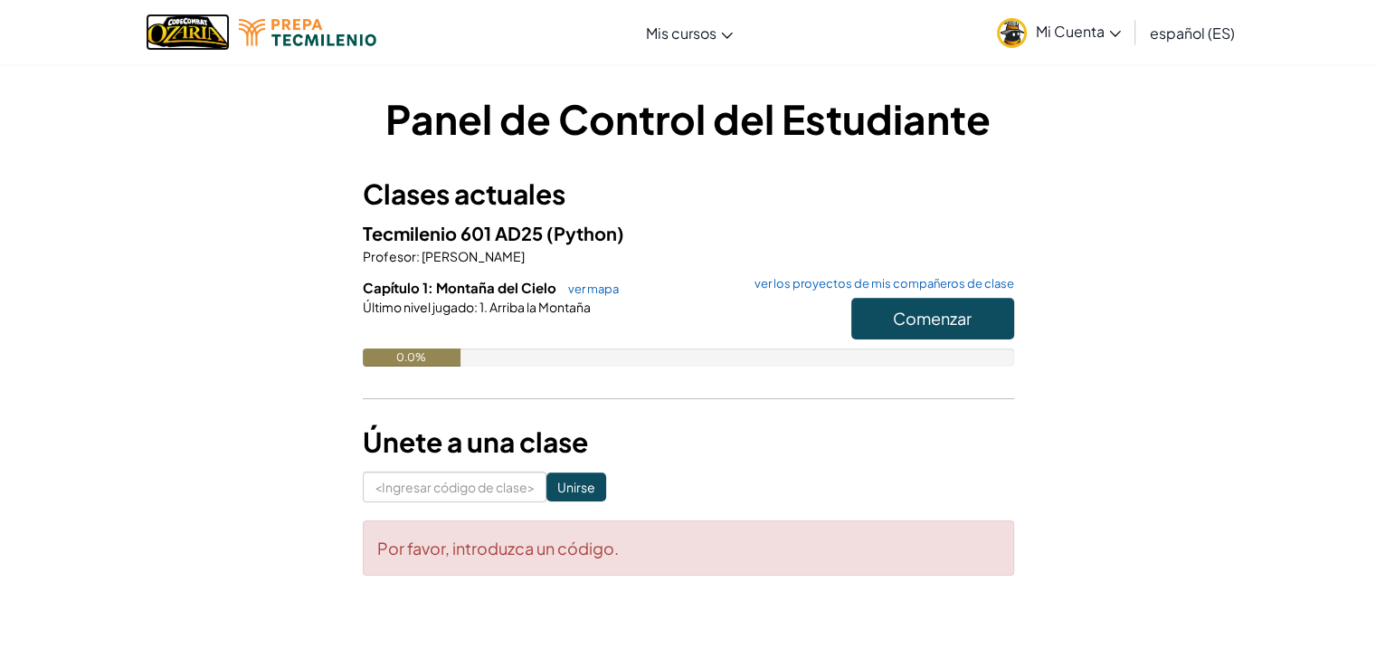 Image resolution: width=1376 pixels, height=668 pixels. Describe the element at coordinates (1192, 33) in the screenshot. I see `font: español (ES)` at that location.